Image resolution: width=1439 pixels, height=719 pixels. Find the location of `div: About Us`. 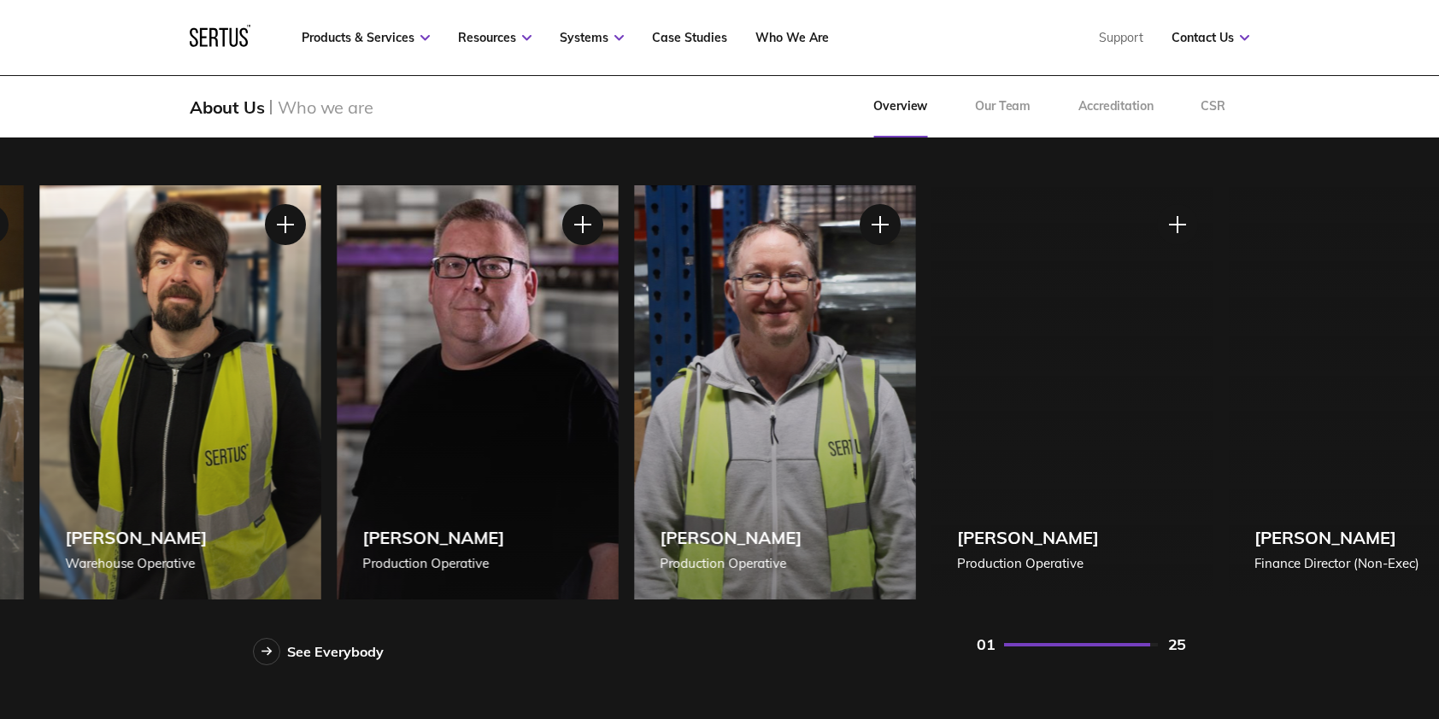

div: About Us is located at coordinates (226, 107).